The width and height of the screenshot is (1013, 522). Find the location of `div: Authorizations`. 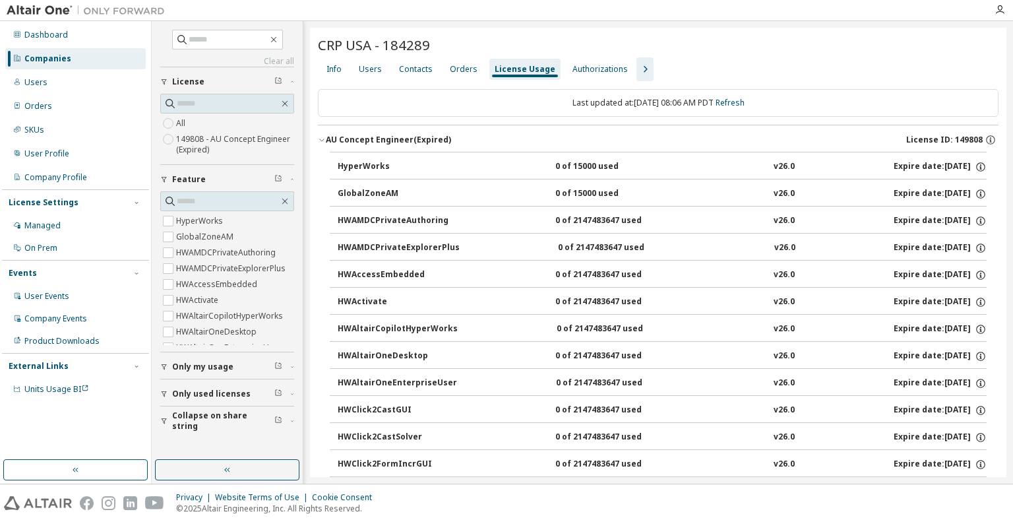

div: Authorizations is located at coordinates (600, 69).